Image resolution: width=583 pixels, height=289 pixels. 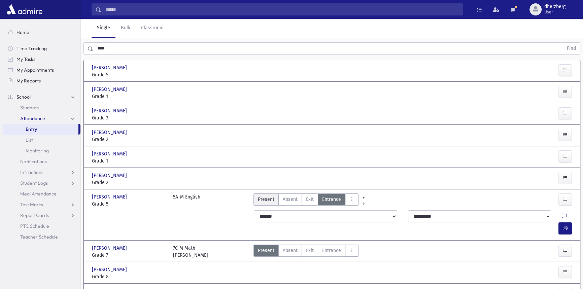 I want to click on span: Test Marks, so click(x=32, y=205).